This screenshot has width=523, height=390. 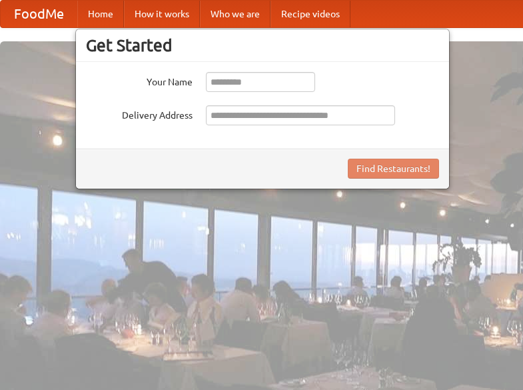 I want to click on button: Find Restaurants!, so click(x=393, y=169).